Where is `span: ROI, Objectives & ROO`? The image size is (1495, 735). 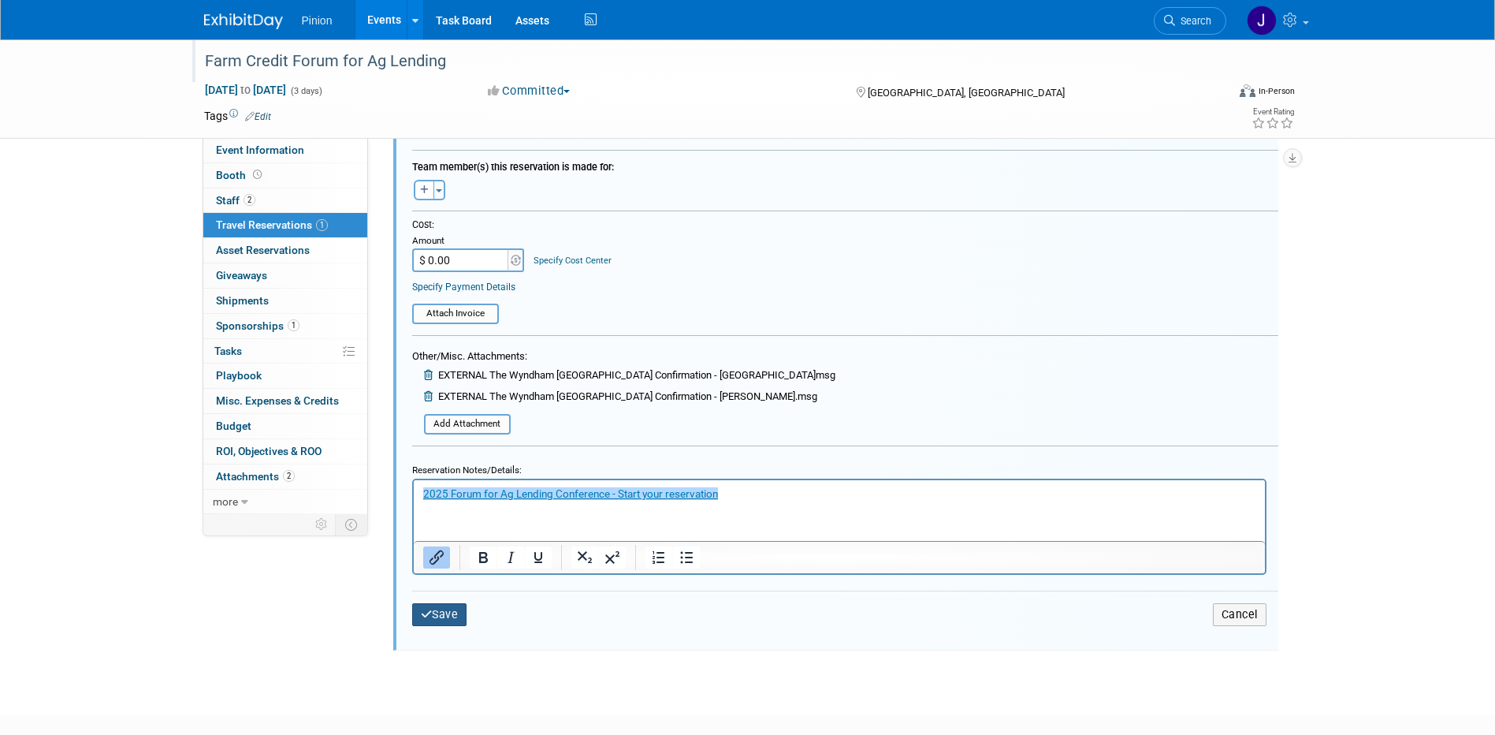
span: ROI, Objectives & ROO is located at coordinates (269, 451).